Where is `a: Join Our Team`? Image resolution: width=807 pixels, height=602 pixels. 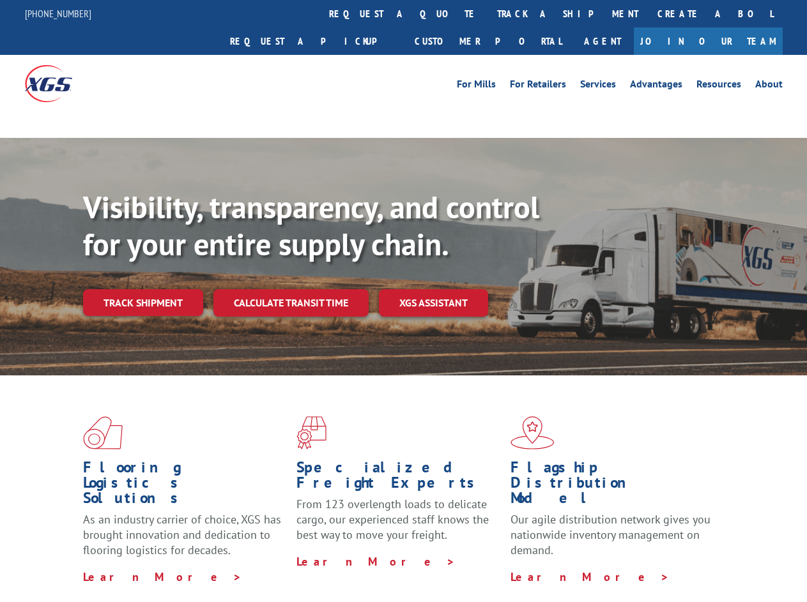
a: Join Our Team is located at coordinates (708, 41).